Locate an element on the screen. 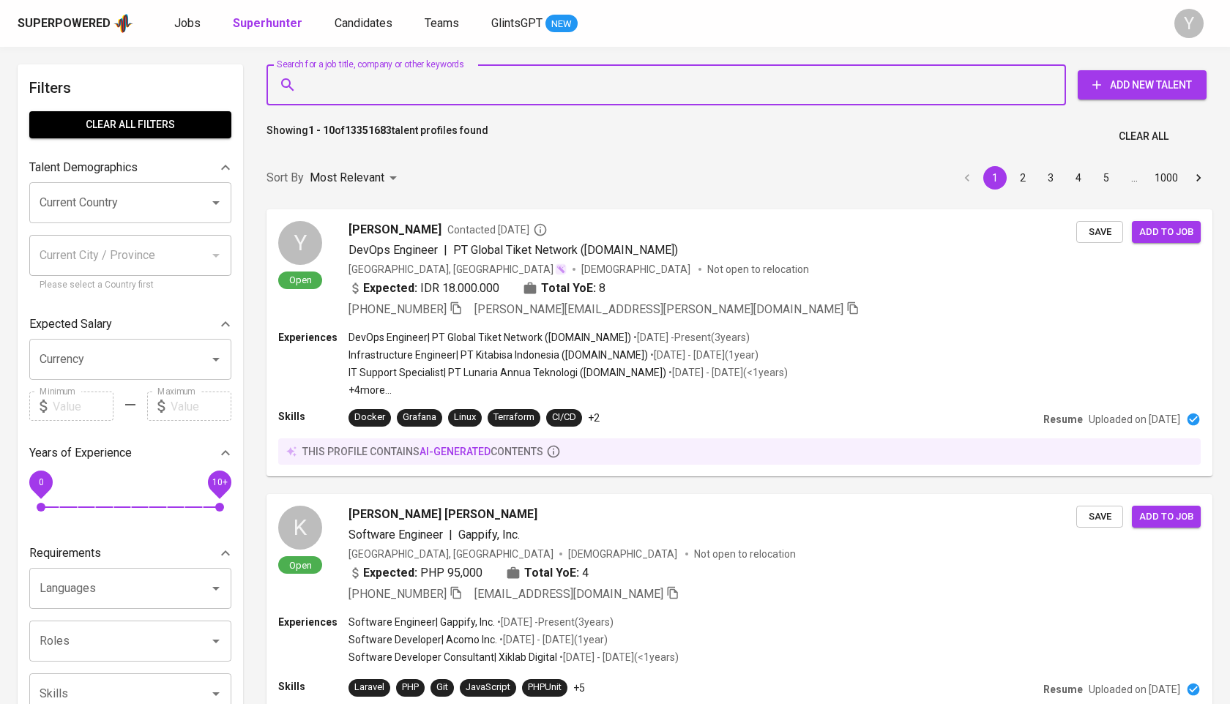 The image size is (1230, 704). img: app logo is located at coordinates (123, 23).